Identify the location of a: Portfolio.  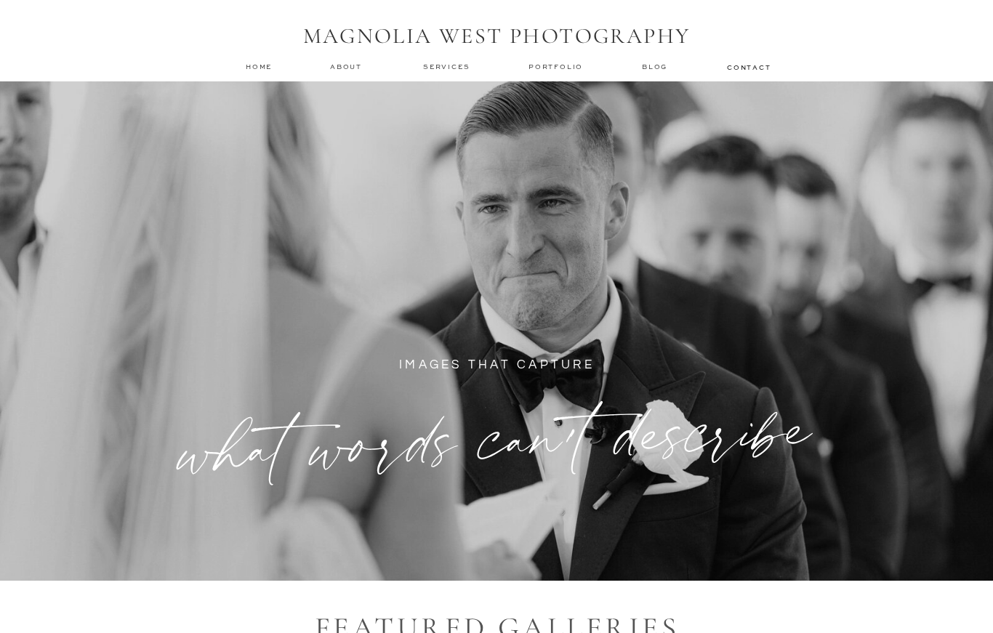
(557, 67).